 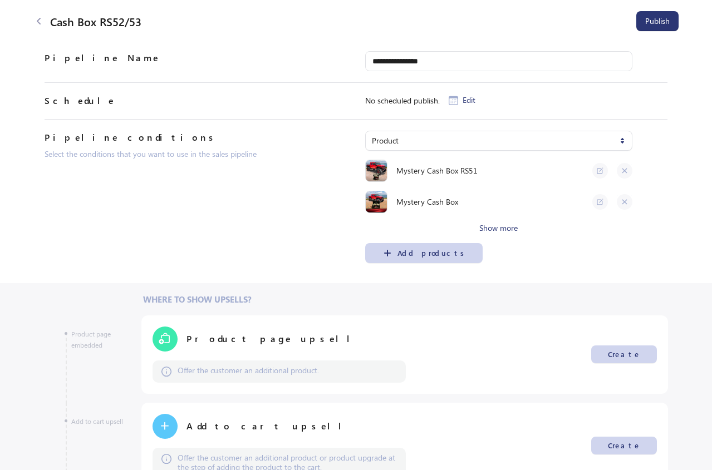 I want to click on button: Show more, so click(x=498, y=228).